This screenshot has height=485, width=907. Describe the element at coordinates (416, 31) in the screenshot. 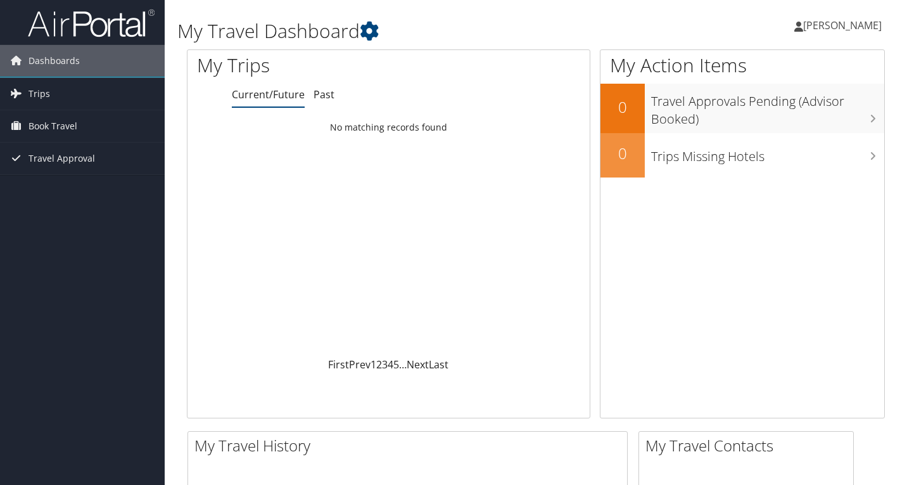

I see `h1: My Travel Dashboard` at that location.